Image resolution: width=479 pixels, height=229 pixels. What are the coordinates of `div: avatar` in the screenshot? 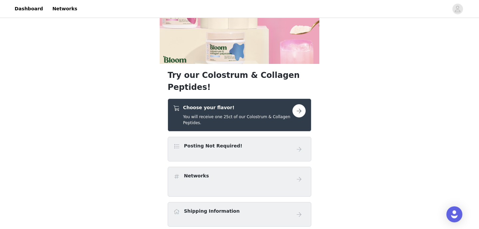 It's located at (457, 9).